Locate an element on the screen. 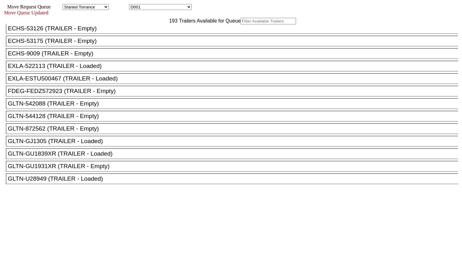 The height and width of the screenshot is (268, 462). div: ECHS-53126 (TRAILER - Empty) is located at coordinates (235, 29).